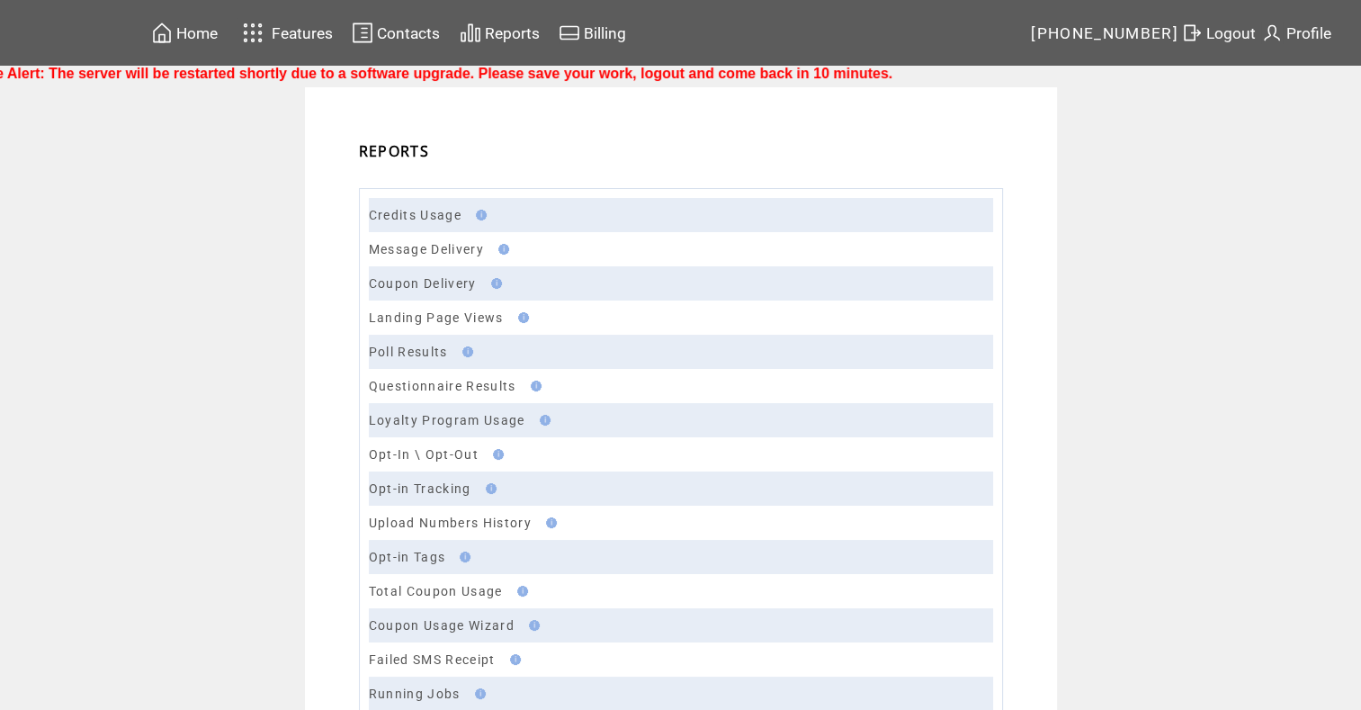  I want to click on img: chart.svg, so click(470, 32).